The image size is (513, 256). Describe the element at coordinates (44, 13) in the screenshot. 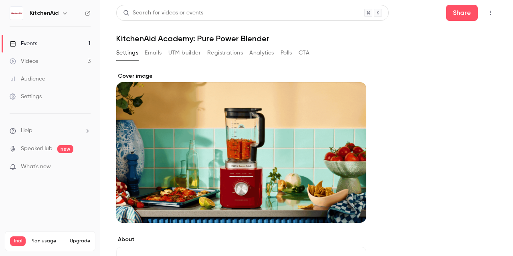

I see `h6: KitchenAid` at that location.